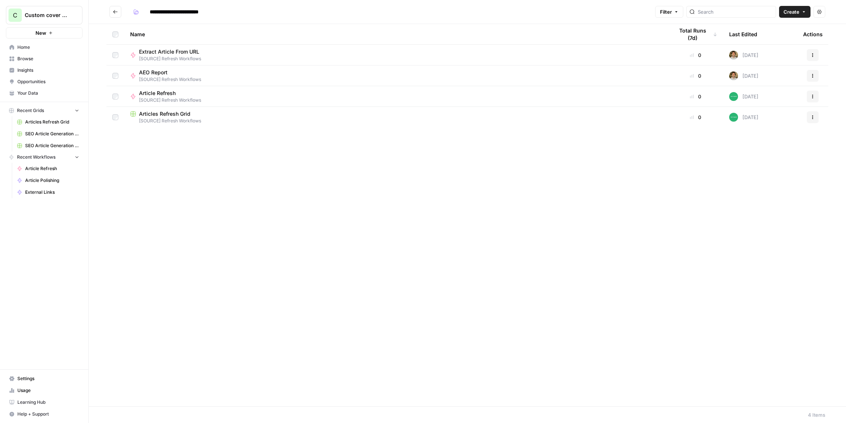  What do you see at coordinates (52, 146) in the screenshot?
I see `span: SEO Article Generation Grid (Empathy)` at bounding box center [52, 146].